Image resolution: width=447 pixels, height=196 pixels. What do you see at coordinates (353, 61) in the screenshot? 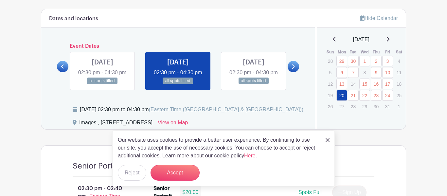
I see `a: 30` at bounding box center [353, 61].